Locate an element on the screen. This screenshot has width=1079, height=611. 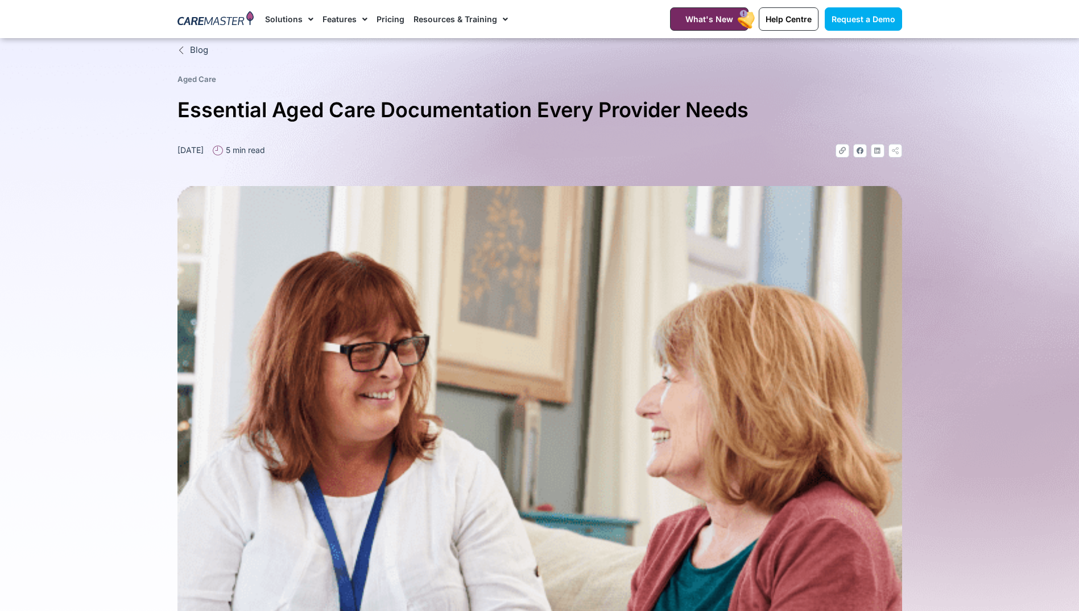
a: Blog is located at coordinates (540, 50).